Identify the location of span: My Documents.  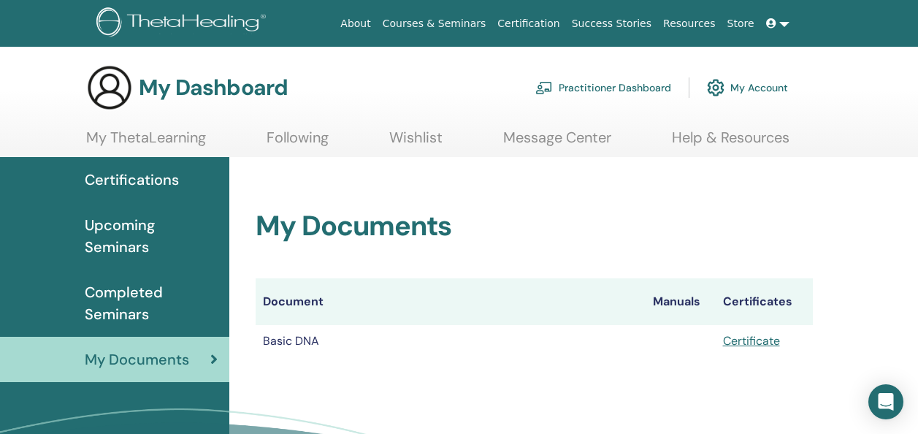
(137, 359).